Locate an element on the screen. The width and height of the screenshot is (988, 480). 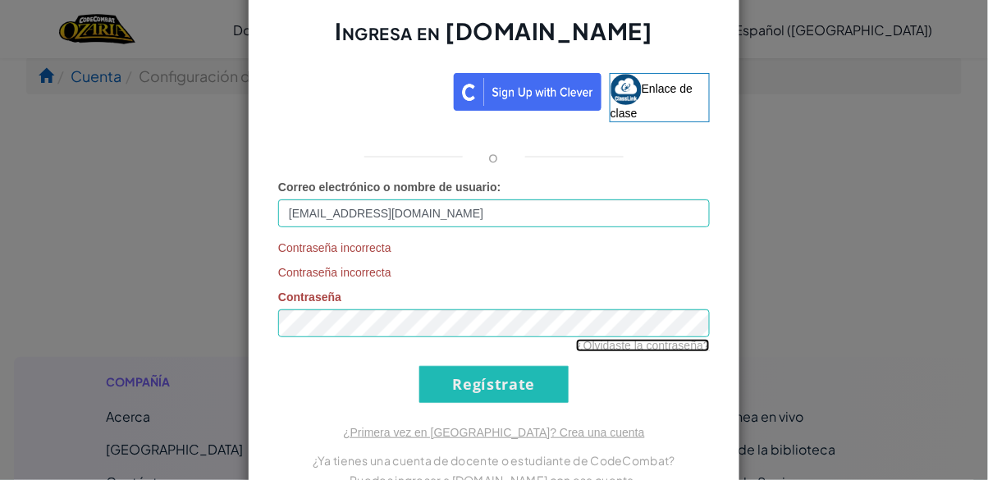
img: clever_sso_button@2x.png is located at coordinates (528, 92).